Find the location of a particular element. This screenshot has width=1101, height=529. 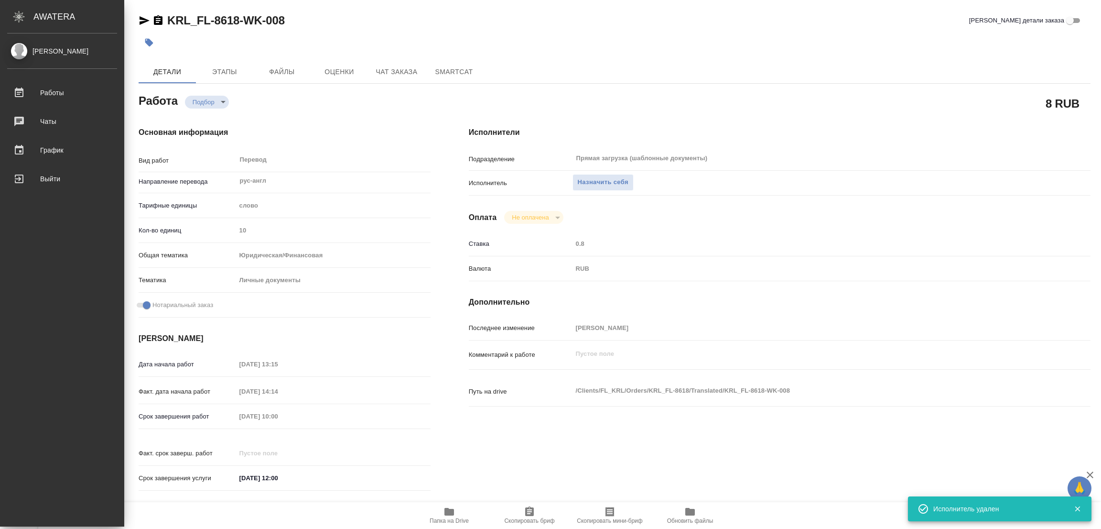

h4: Исполнители is located at coordinates (780, 132).